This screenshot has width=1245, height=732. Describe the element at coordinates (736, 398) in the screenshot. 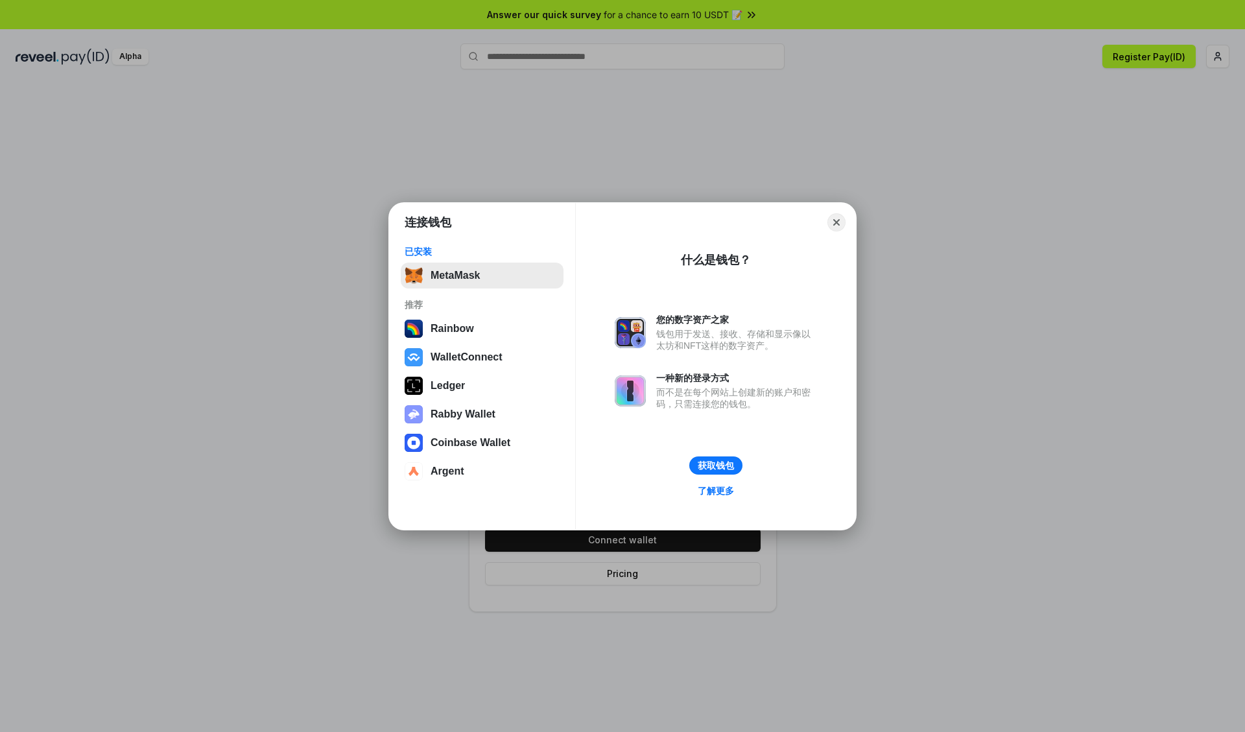

I see `div: 而不是在每个网站上创建新的账户和密码，只需连接您的钱包。` at that location.